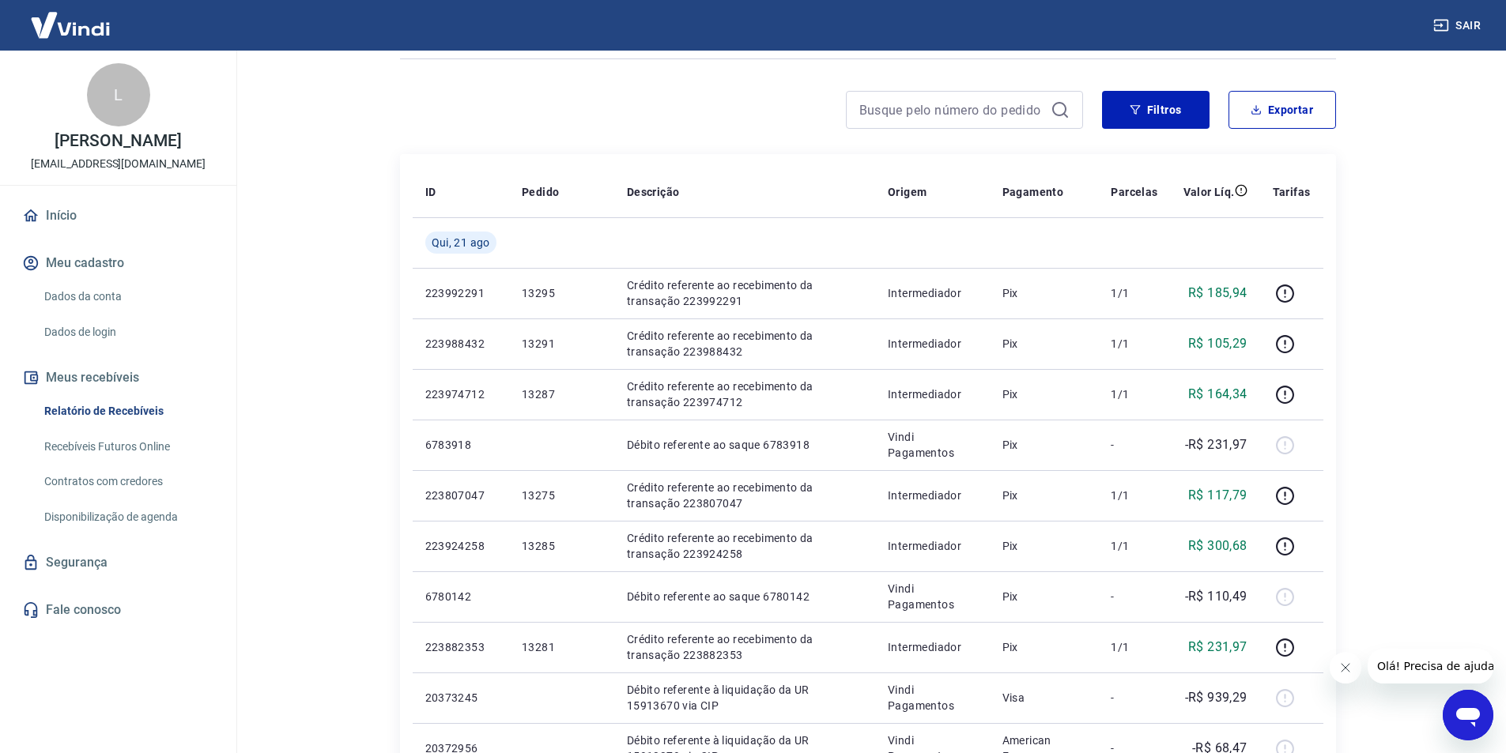 Image resolution: width=1506 pixels, height=753 pixels. Describe the element at coordinates (461, 394) in the screenshot. I see `p: 223974712` at that location.